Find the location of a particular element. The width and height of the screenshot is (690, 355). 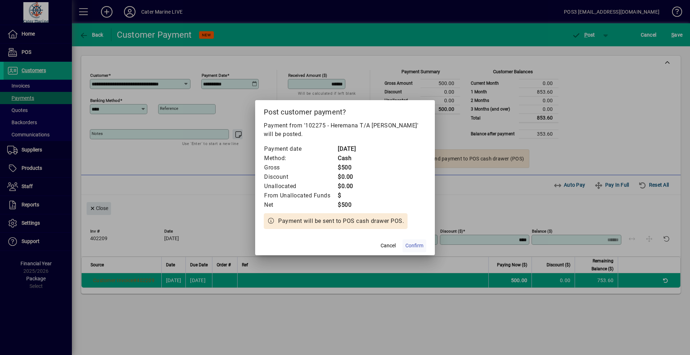

span: Cancel is located at coordinates (388, 246).